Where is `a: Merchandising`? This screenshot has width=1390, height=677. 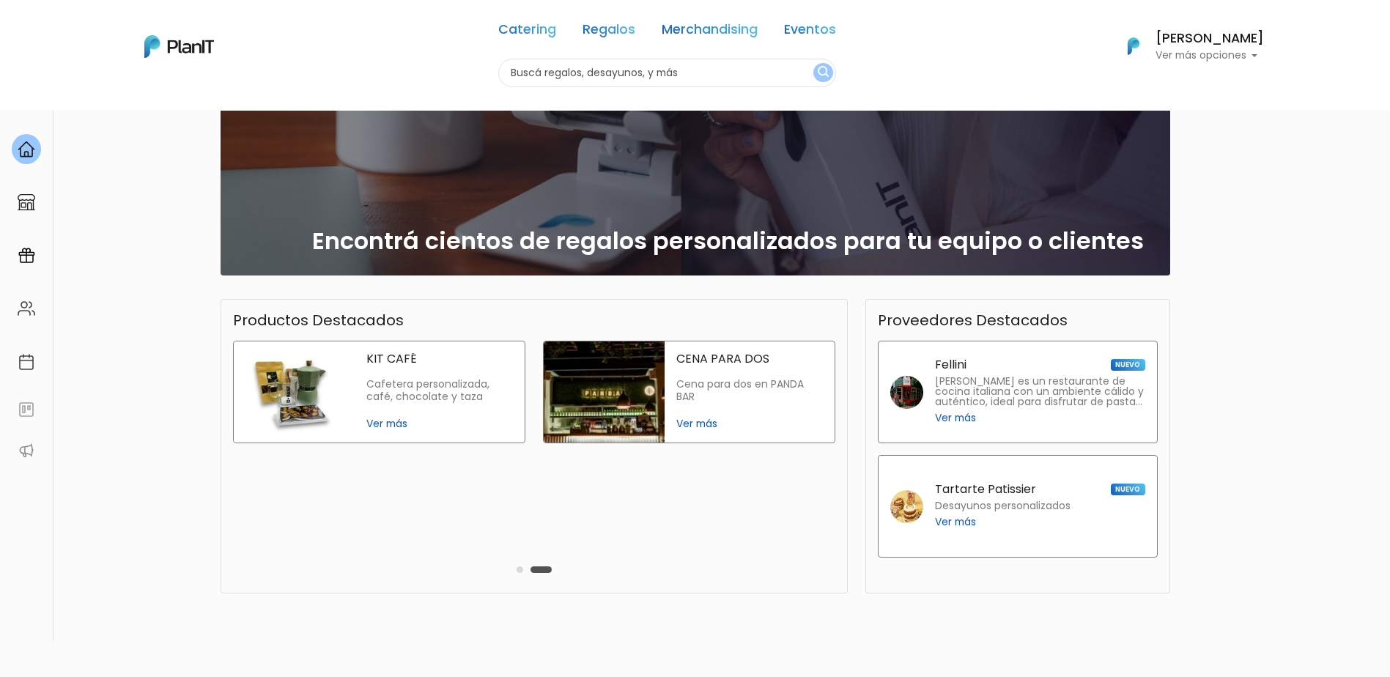
a: Merchandising is located at coordinates (709, 32).